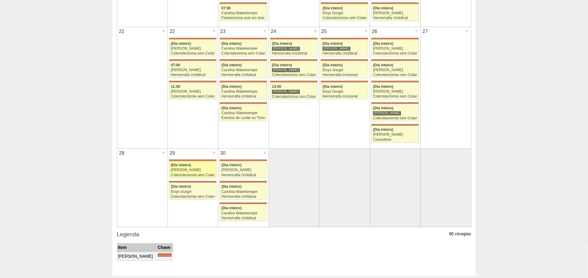  I want to click on h3: Legenda, so click(294, 234).